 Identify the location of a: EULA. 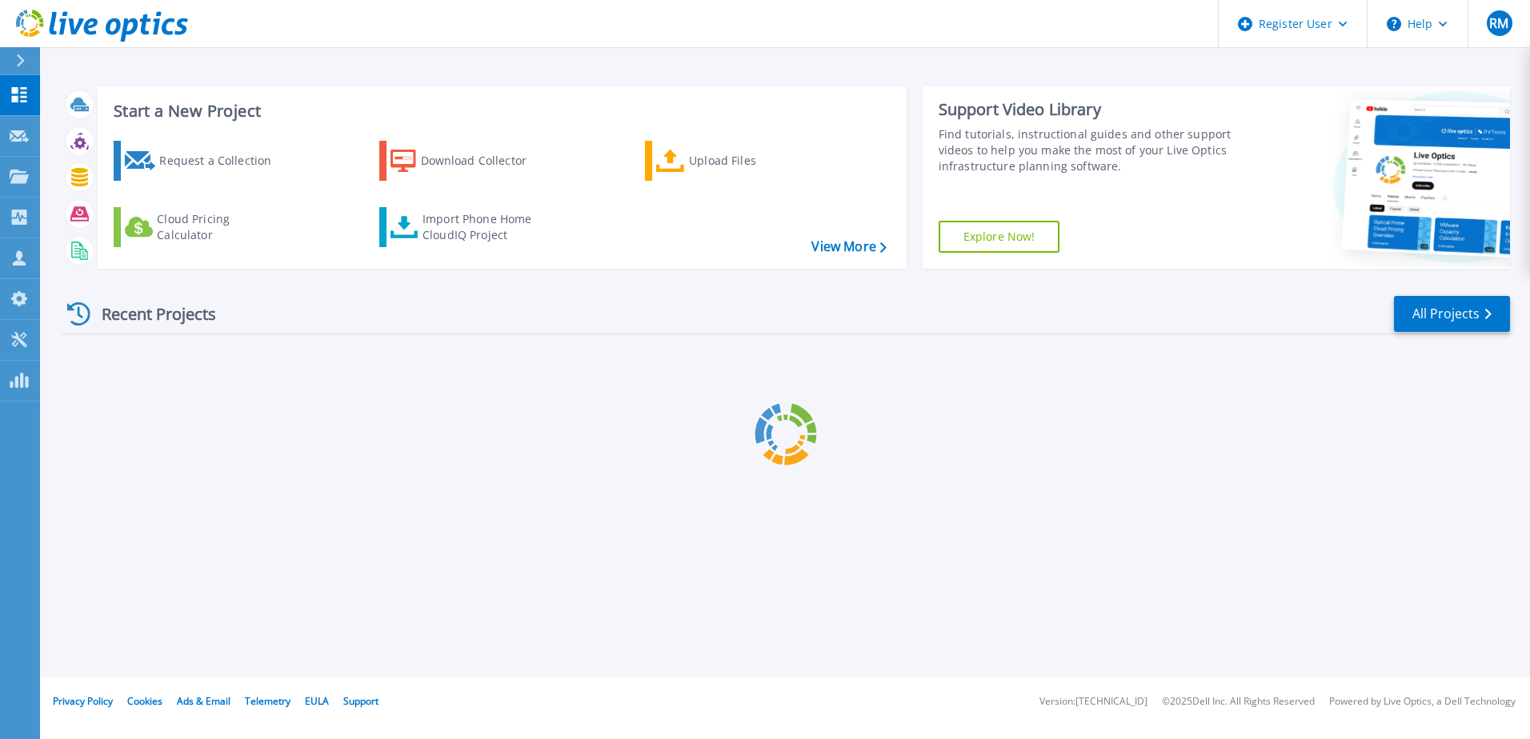
(317, 701).